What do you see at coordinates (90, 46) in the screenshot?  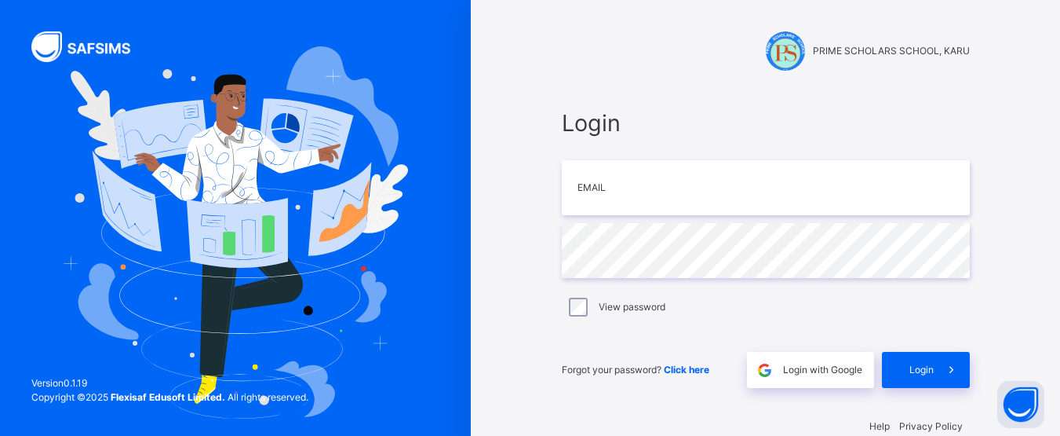 I see `img: SAFSIMS Logo` at bounding box center [90, 46].